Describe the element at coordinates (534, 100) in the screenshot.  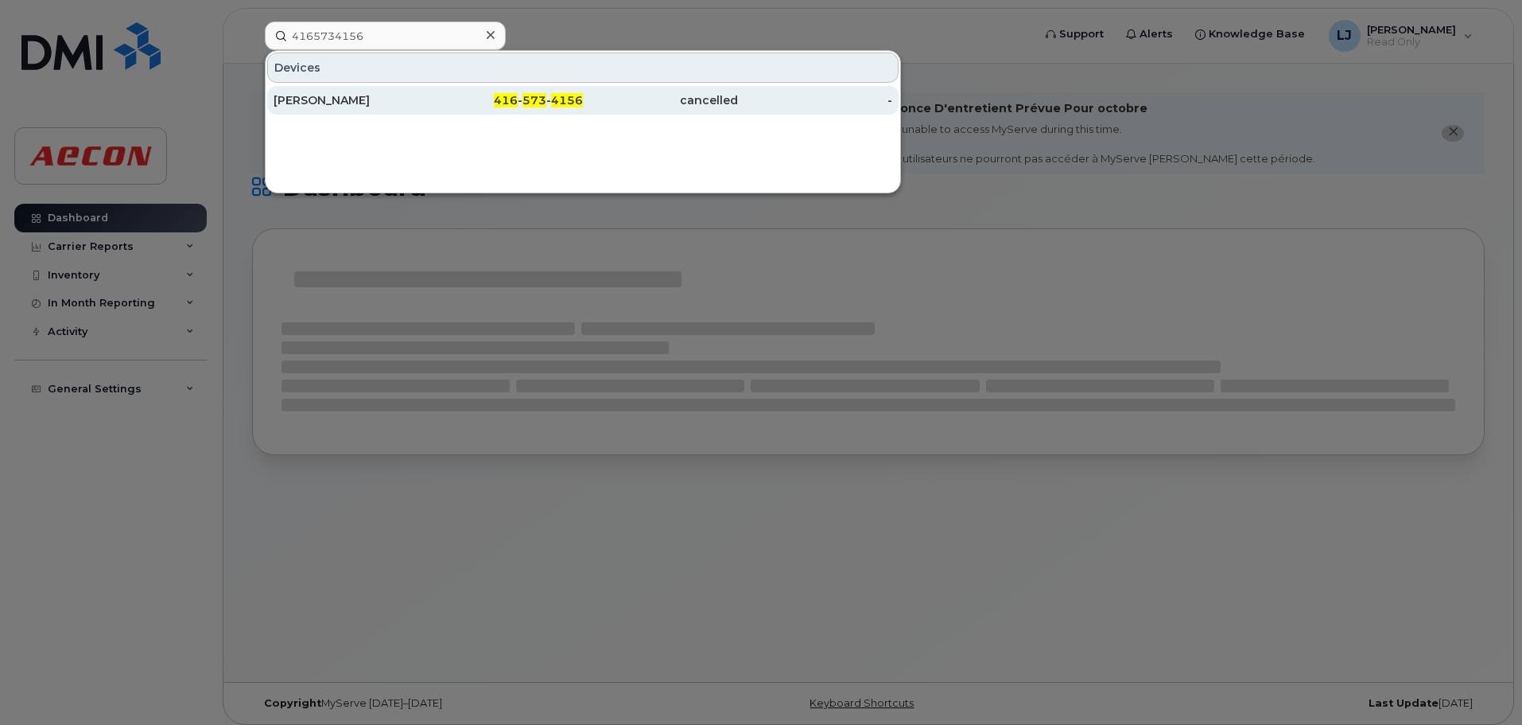
I see `span: 573` at that location.